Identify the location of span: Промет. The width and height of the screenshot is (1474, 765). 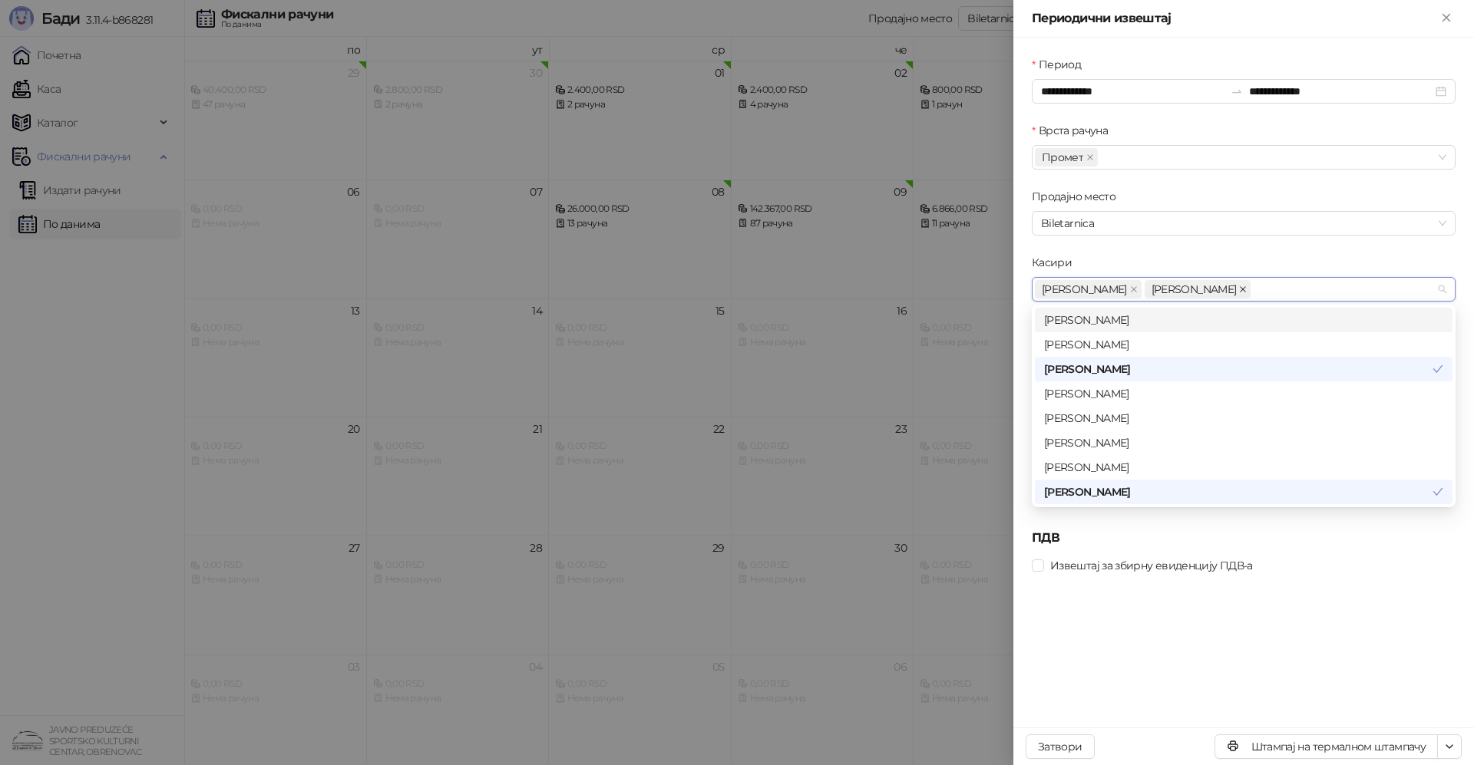
(1062, 157).